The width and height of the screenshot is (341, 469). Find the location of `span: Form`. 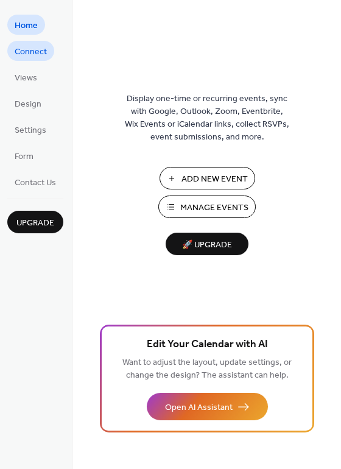

span: Form is located at coordinates (24, 157).